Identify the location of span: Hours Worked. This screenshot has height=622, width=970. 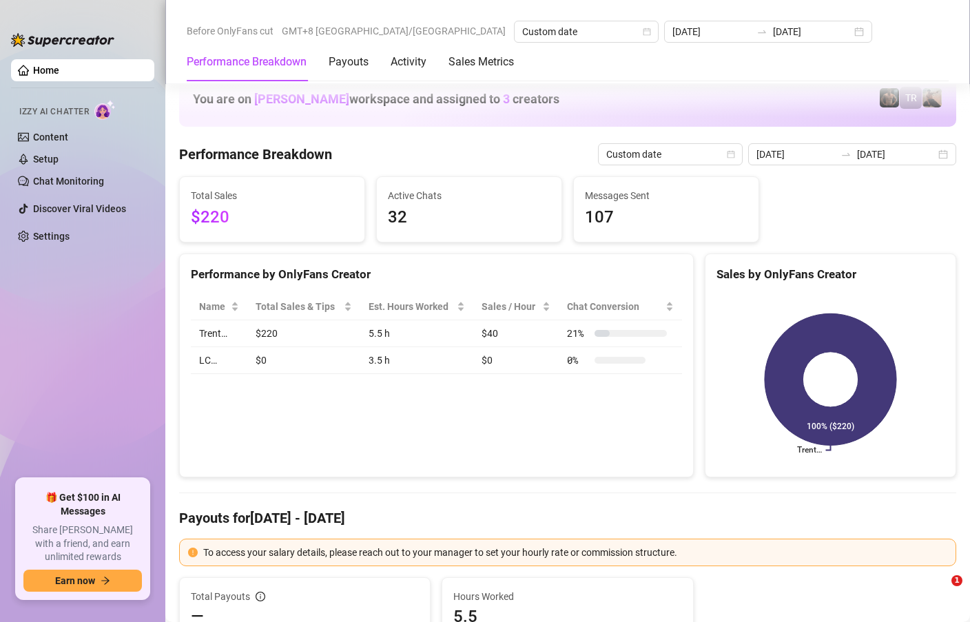
(567, 597).